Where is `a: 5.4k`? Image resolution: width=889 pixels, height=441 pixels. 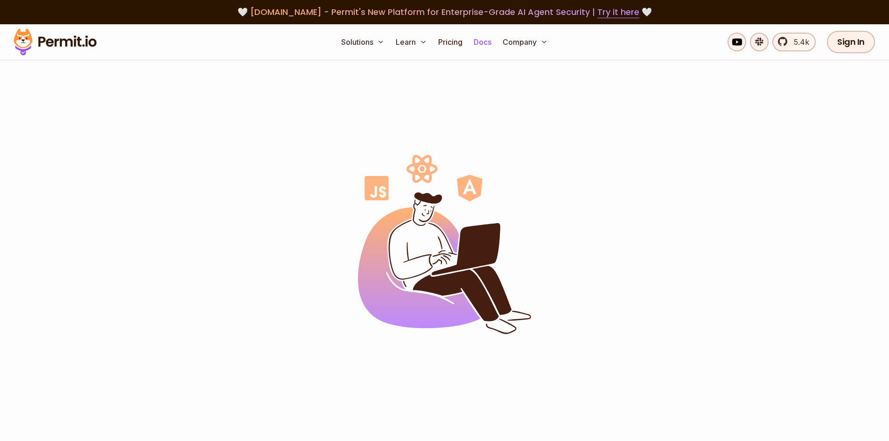 a: 5.4k is located at coordinates (794, 42).